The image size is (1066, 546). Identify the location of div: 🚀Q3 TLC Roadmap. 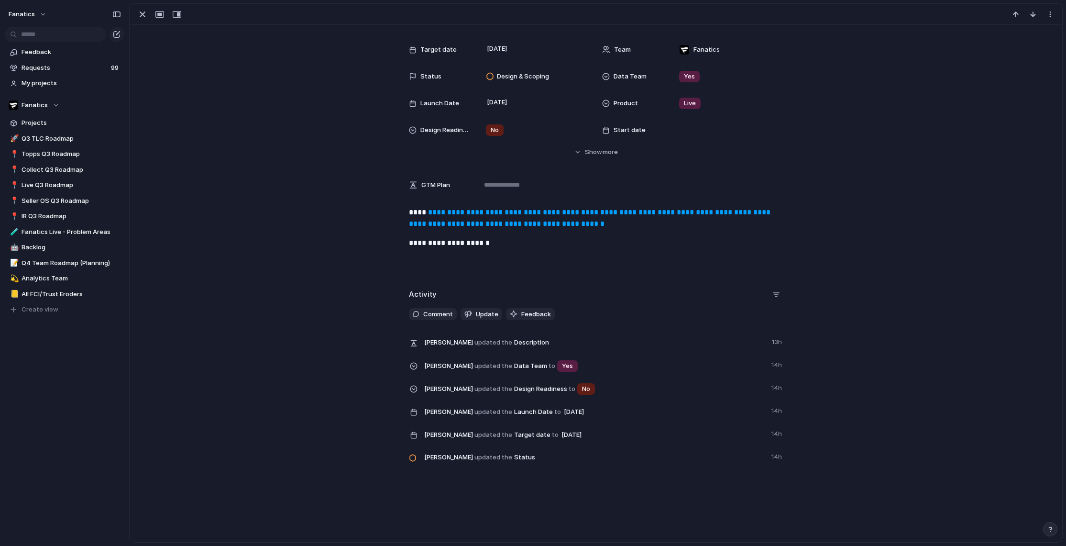
(65, 139).